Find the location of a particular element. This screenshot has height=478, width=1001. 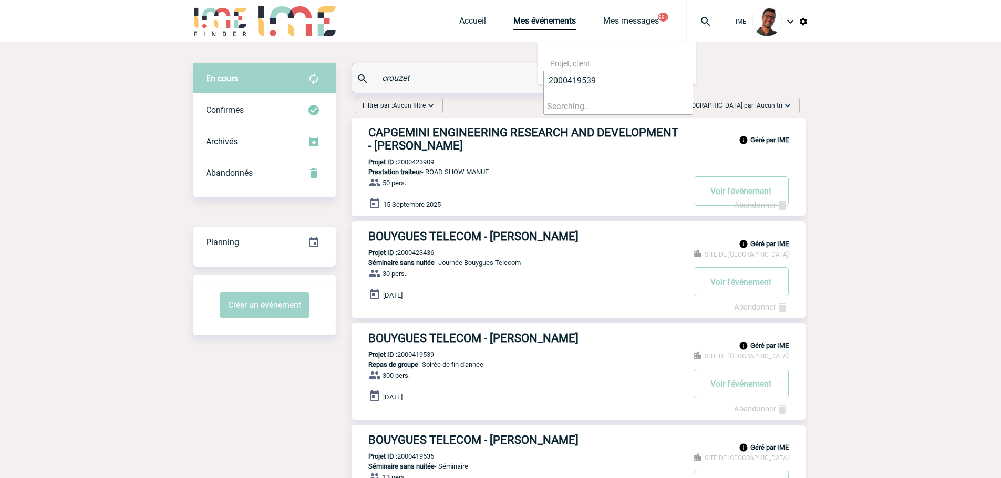

img: 124970-0.jpg is located at coordinates (767, 22).